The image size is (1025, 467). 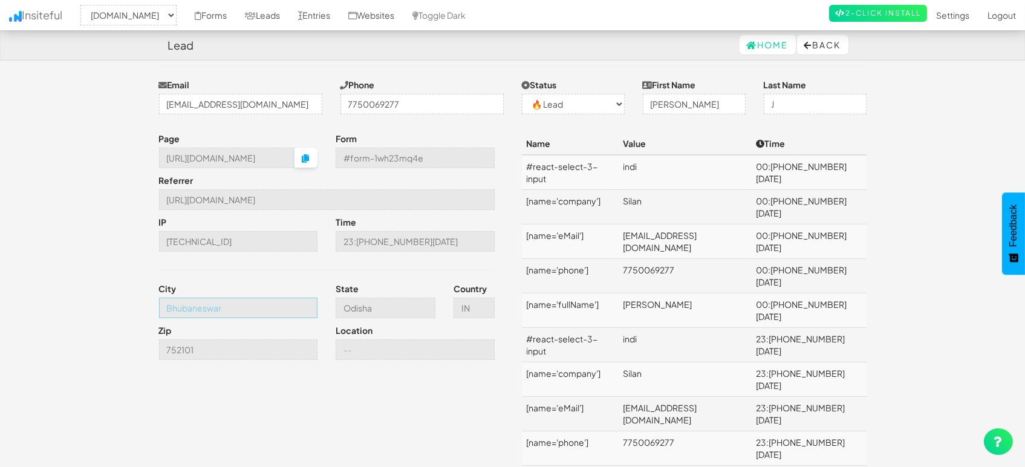 I want to click on label: Phone, so click(x=357, y=85).